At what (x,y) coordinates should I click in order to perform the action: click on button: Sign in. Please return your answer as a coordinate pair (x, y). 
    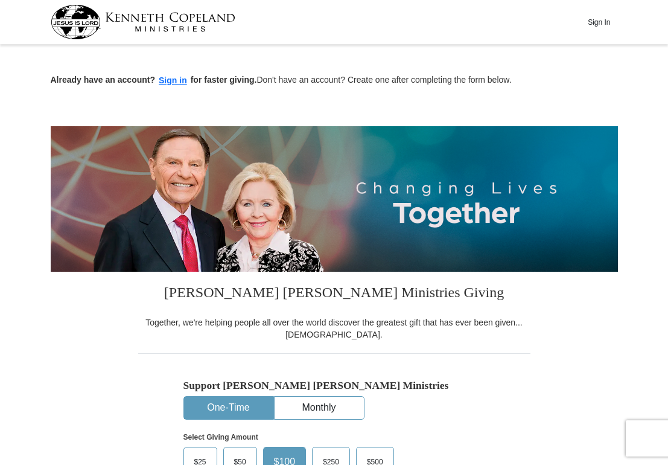
    Looking at the image, I should click on (173, 80).